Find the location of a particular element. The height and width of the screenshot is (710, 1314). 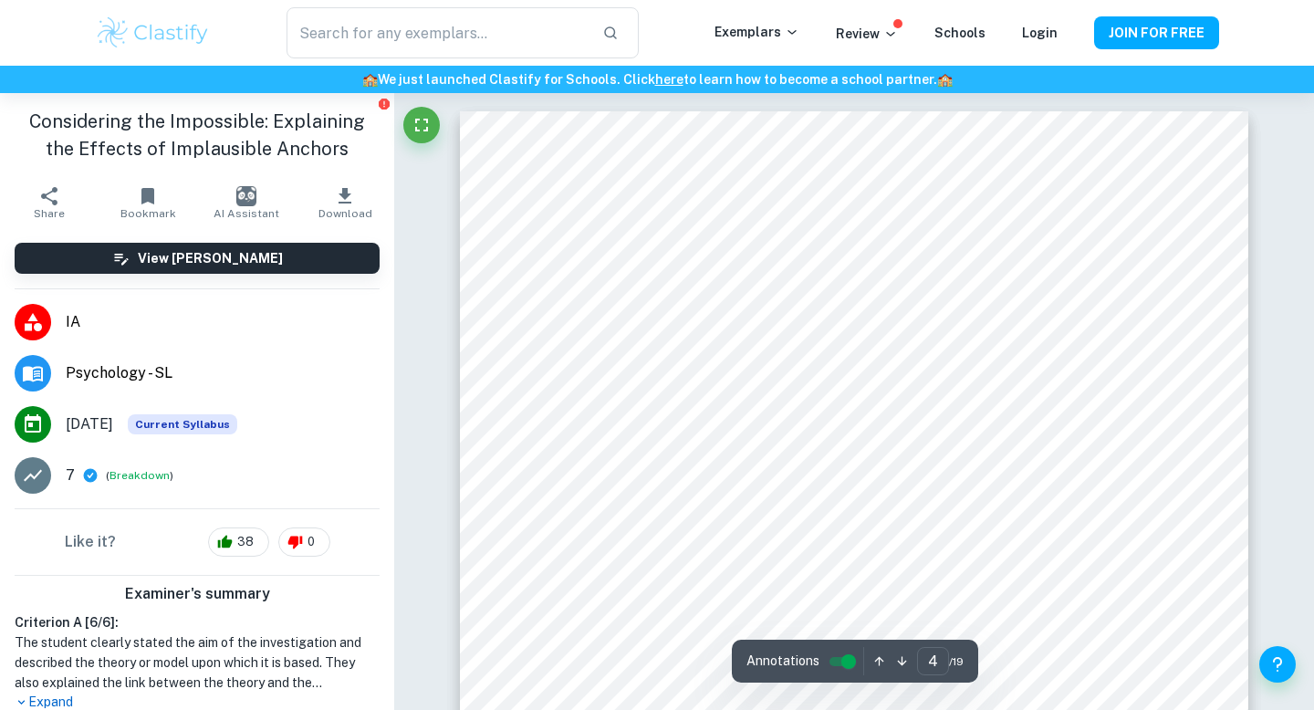

span: Share is located at coordinates (49, 214).